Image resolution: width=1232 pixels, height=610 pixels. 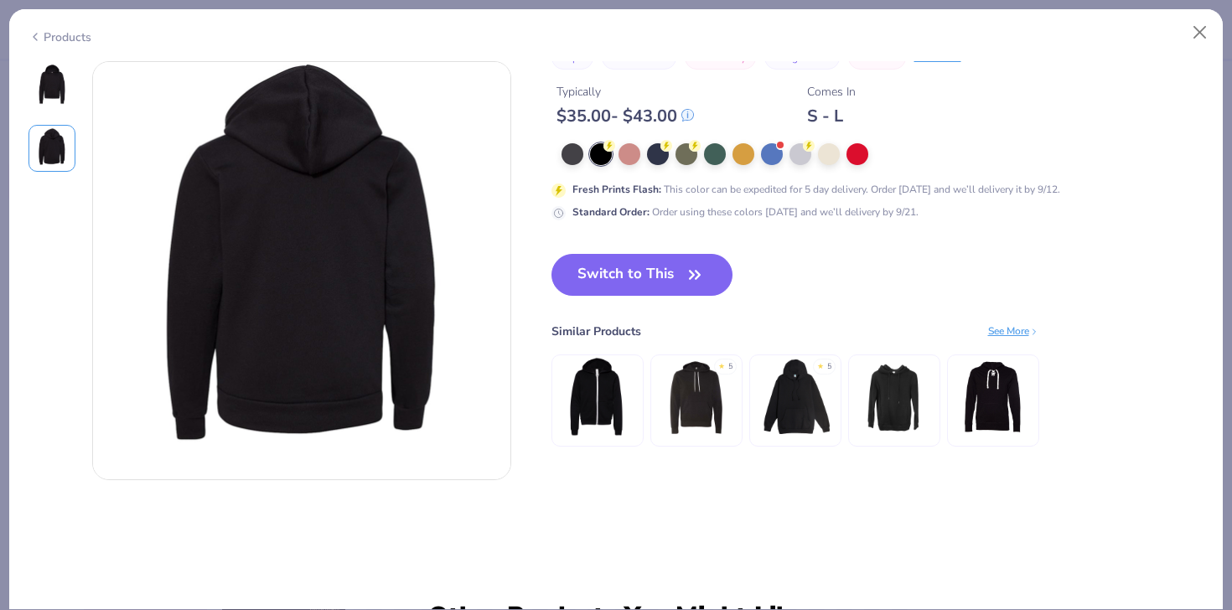 What do you see at coordinates (52, 85) in the screenshot?
I see `img: Front` at bounding box center [52, 85].